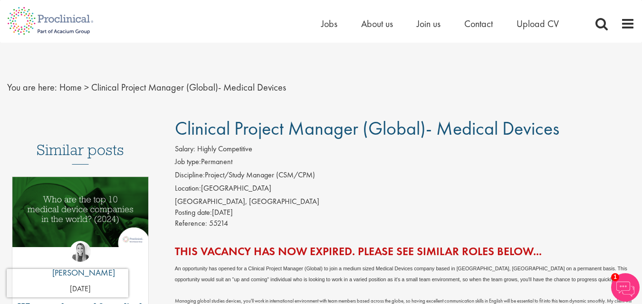  I want to click on span: Jobs, so click(329, 24).